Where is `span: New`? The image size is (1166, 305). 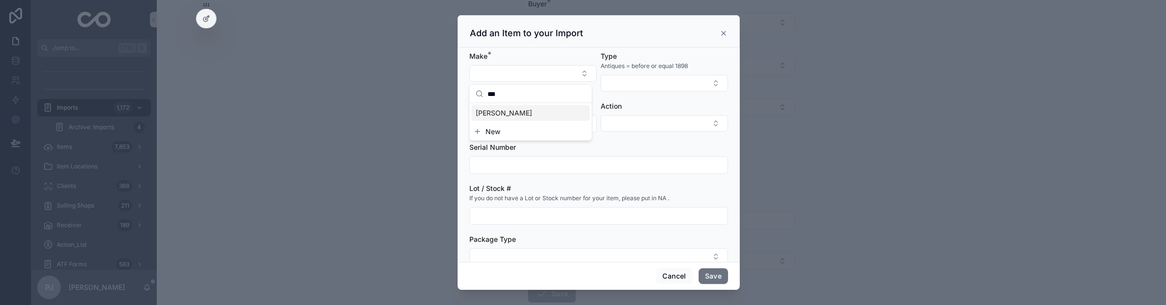 span: New is located at coordinates (493, 132).